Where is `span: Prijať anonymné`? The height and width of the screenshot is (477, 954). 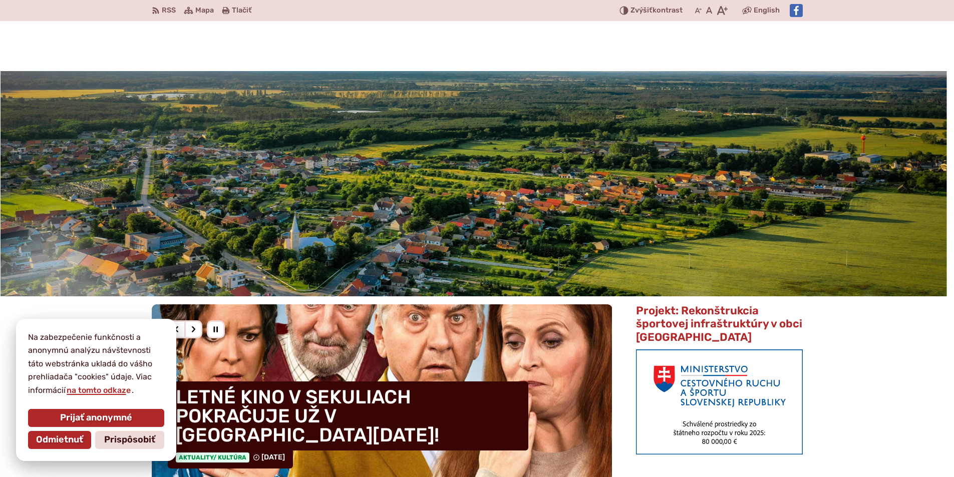 span: Prijať anonymné is located at coordinates (96, 418).